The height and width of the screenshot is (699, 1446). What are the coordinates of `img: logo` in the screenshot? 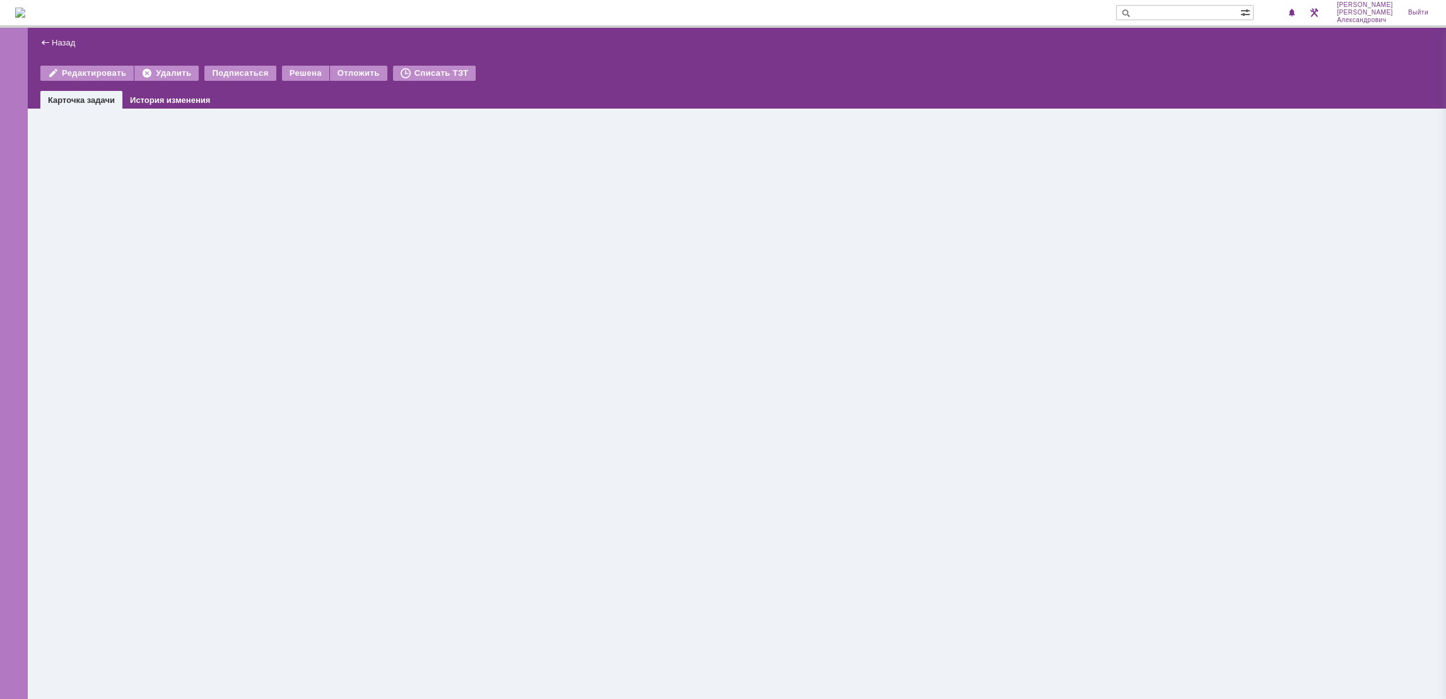 It's located at (20, 13).